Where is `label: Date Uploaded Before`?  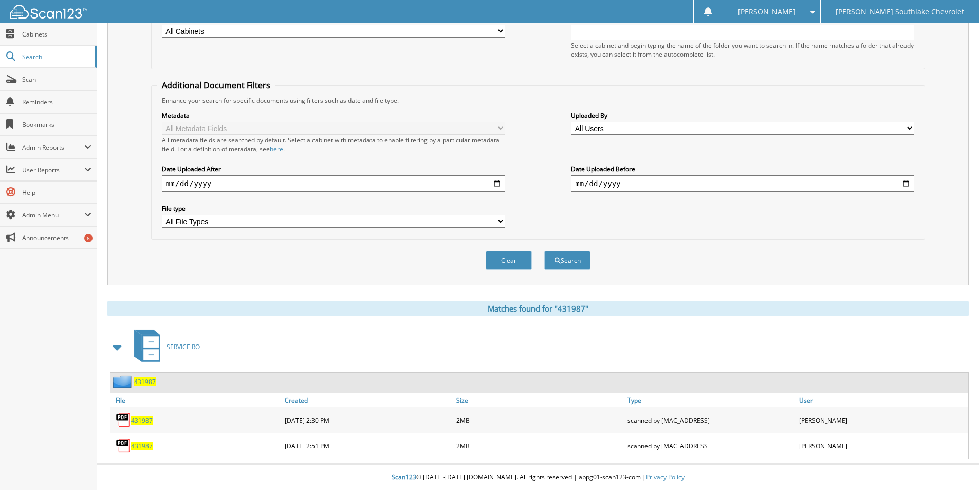 label: Date Uploaded Before is located at coordinates (742, 168).